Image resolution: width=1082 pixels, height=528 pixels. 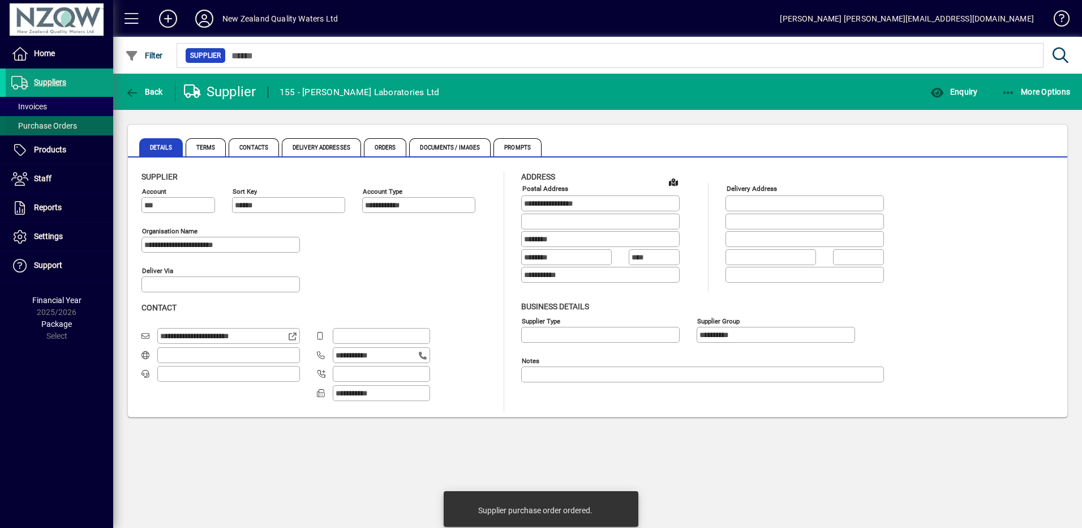 What do you see at coordinates (718, 320) in the screenshot?
I see `mat-label: Supplier group` at bounding box center [718, 320].